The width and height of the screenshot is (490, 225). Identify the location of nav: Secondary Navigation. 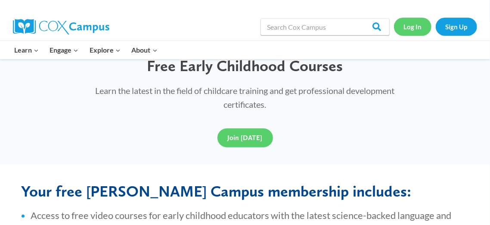
(436, 26).